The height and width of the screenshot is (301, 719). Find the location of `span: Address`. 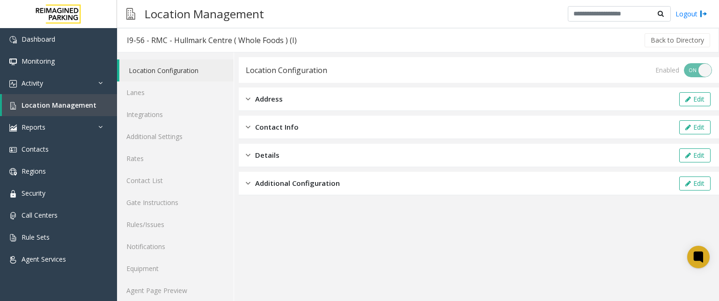

span: Address is located at coordinates (269, 99).